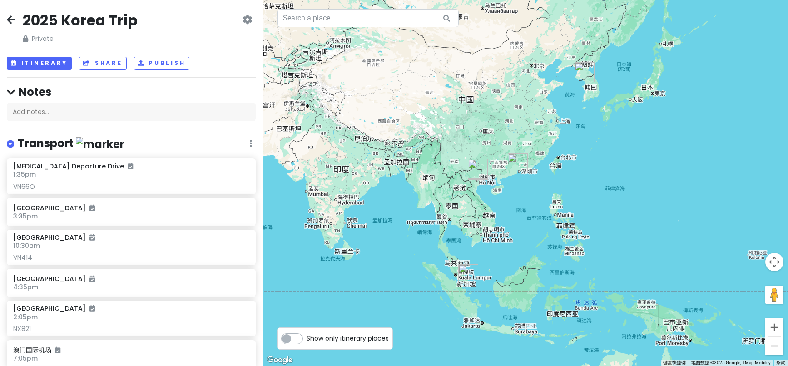  What do you see at coordinates (478, 169) in the screenshot?
I see `div: Noi Bai International Airport` at bounding box center [478, 169].